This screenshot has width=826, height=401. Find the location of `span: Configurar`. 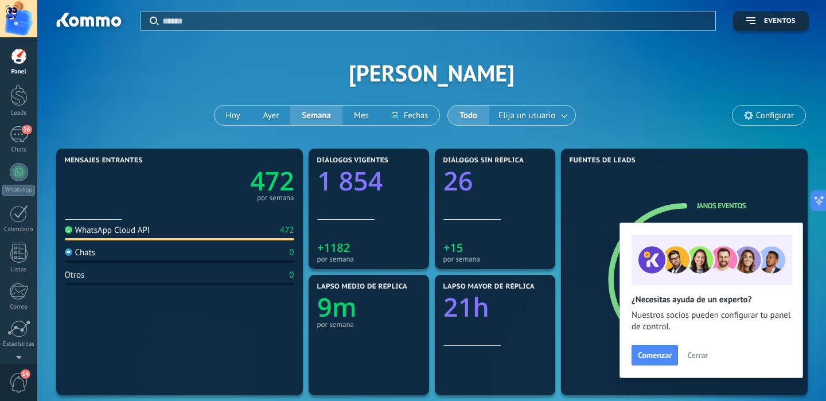

span: Configurar is located at coordinates (775, 115).